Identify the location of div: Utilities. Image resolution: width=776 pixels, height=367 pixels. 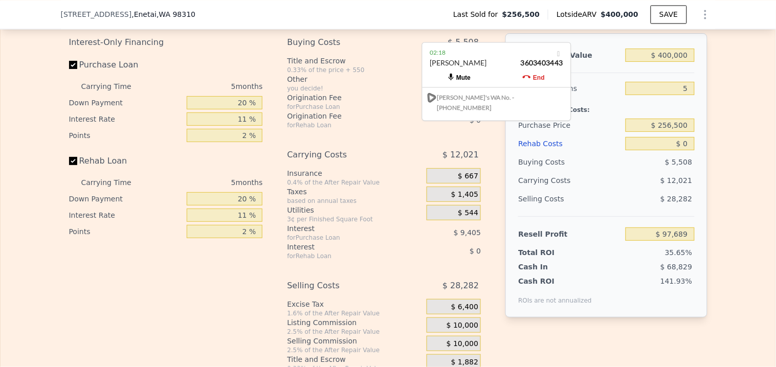
(355, 210).